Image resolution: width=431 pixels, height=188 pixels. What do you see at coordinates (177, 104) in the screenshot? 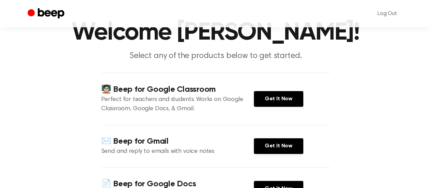
I see `p: Perfect for teachers and students. Works on Google Classroom, Google Docs, & Gmail.` at bounding box center [177, 104].